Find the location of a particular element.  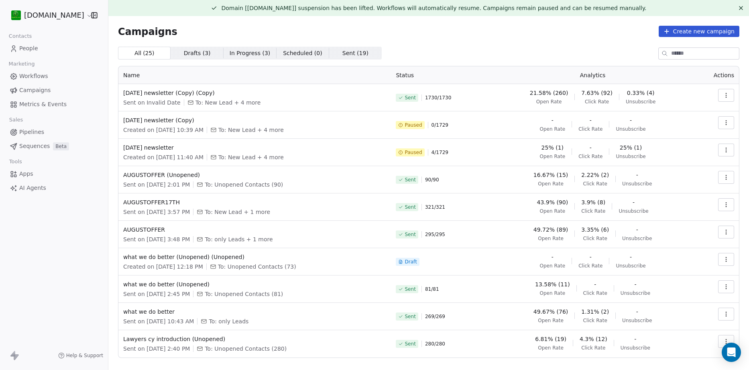

span: To: only Leads + 1 more is located at coordinates (239, 239).